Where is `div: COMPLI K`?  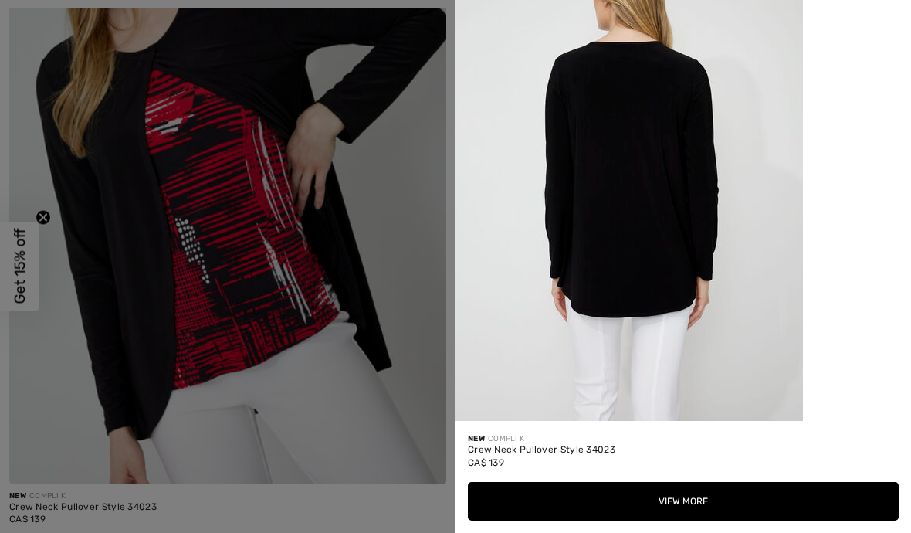 div: COMPLI K is located at coordinates (683, 438).